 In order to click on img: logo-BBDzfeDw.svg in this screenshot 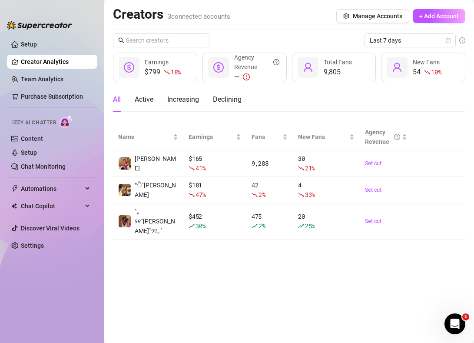, I will do `click(40, 25)`.